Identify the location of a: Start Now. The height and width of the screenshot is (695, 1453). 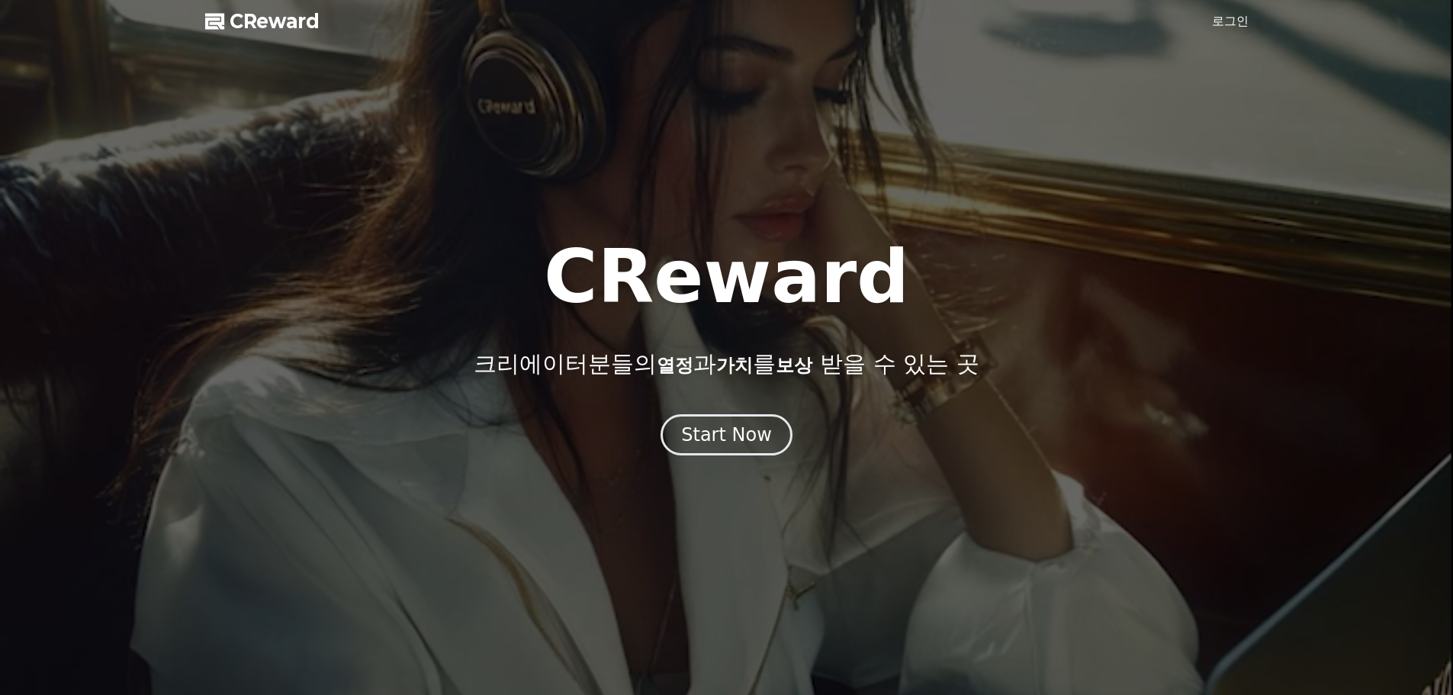
(726, 436).